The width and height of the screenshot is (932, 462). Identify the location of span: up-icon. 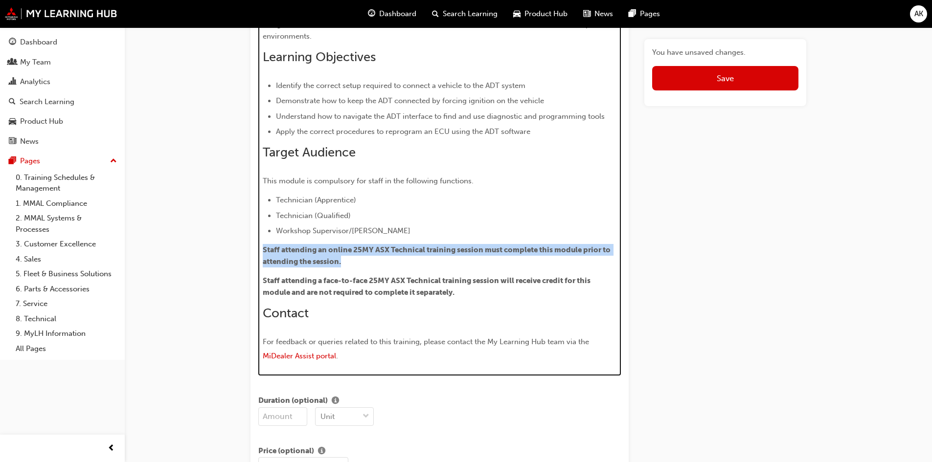
(113, 161).